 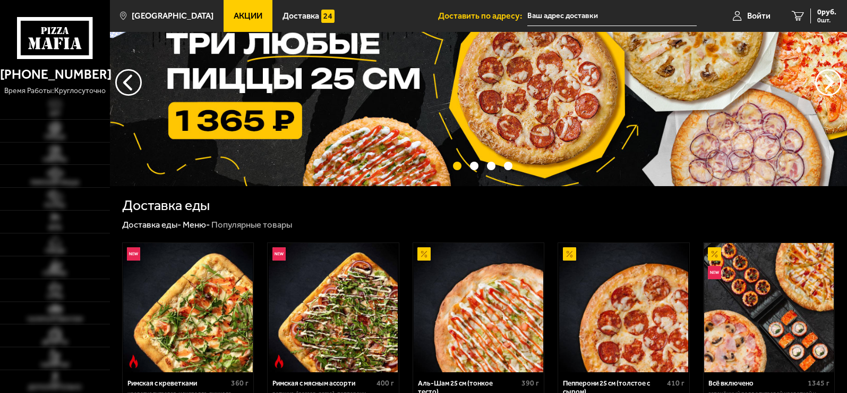 I want to click on a: Меню-, so click(x=196, y=224).